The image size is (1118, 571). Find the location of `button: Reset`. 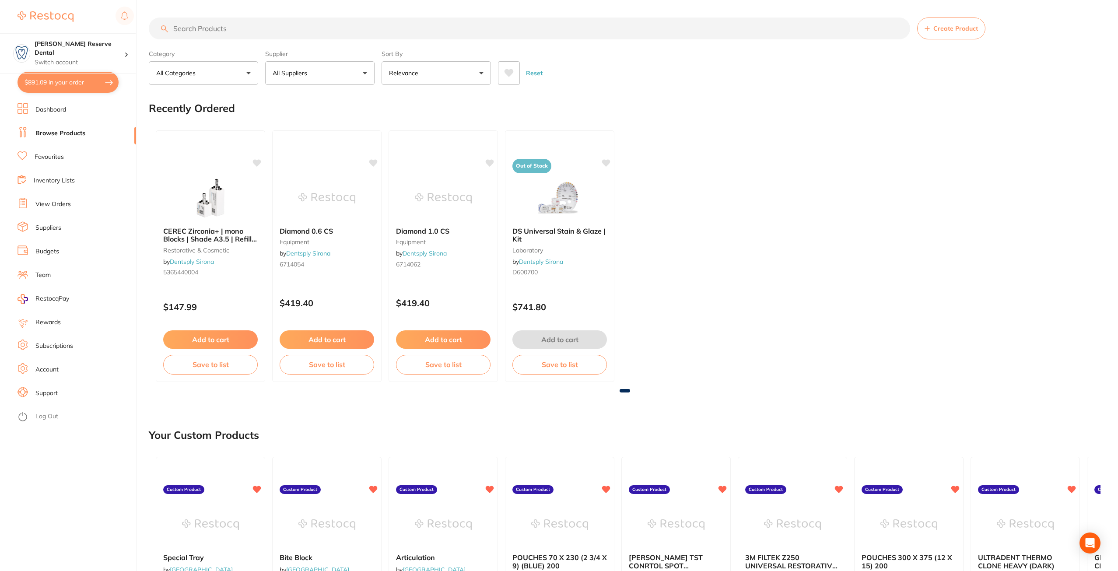

button: Reset is located at coordinates (534, 73).